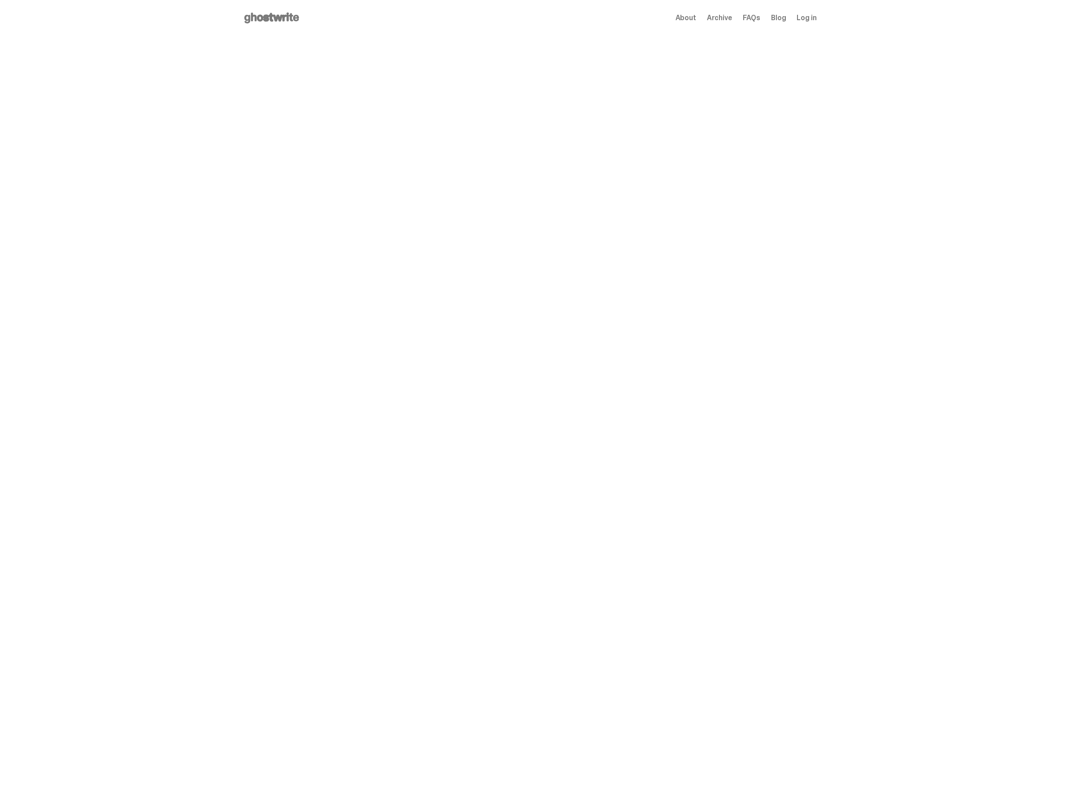 The image size is (1066, 801). What do you see at coordinates (751, 18) in the screenshot?
I see `a: FAQs` at bounding box center [751, 18].